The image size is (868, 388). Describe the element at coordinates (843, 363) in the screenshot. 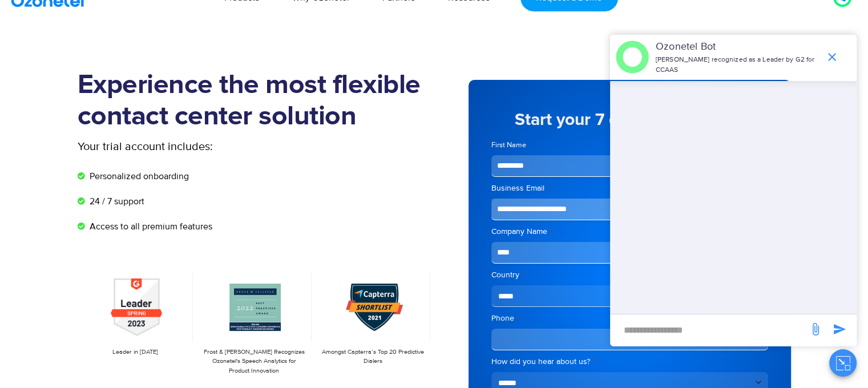

I see `button: Close chat` at that location.